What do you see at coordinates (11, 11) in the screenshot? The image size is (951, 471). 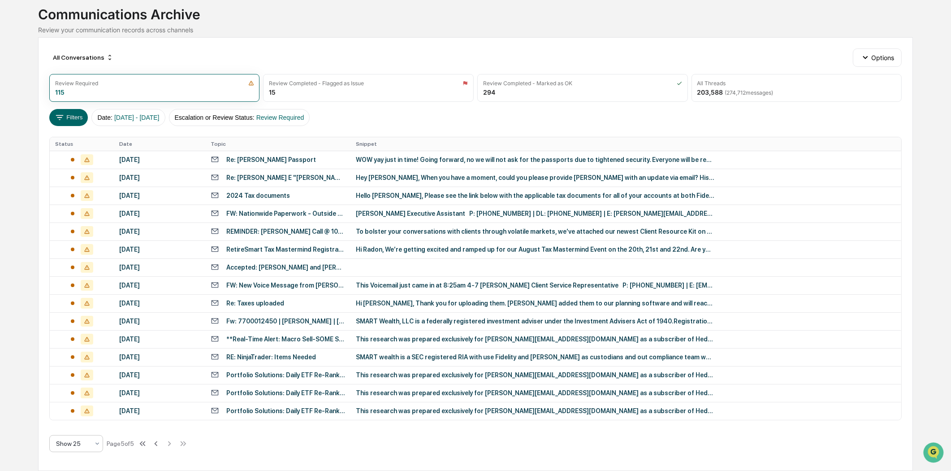 I see `button: Open customer support` at bounding box center [11, 11].